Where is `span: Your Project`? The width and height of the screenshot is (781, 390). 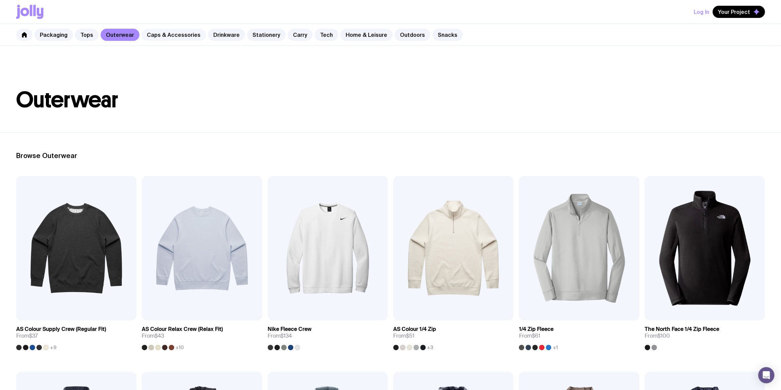 span: Your Project is located at coordinates (734, 12).